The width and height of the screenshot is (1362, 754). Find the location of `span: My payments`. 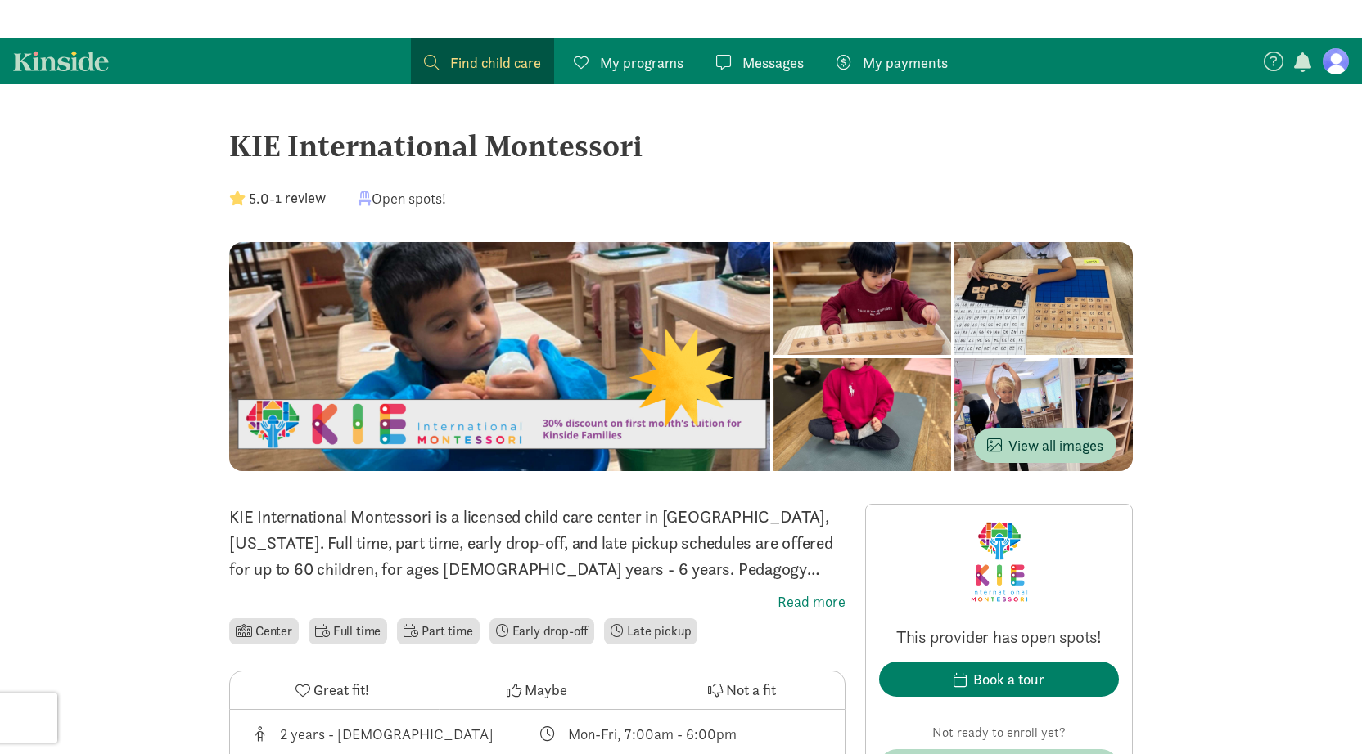

span: My payments is located at coordinates (905, 62).